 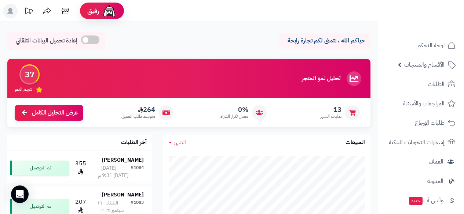 What do you see at coordinates (109, 11) in the screenshot?
I see `img: ai-face.png` at bounding box center [109, 11].